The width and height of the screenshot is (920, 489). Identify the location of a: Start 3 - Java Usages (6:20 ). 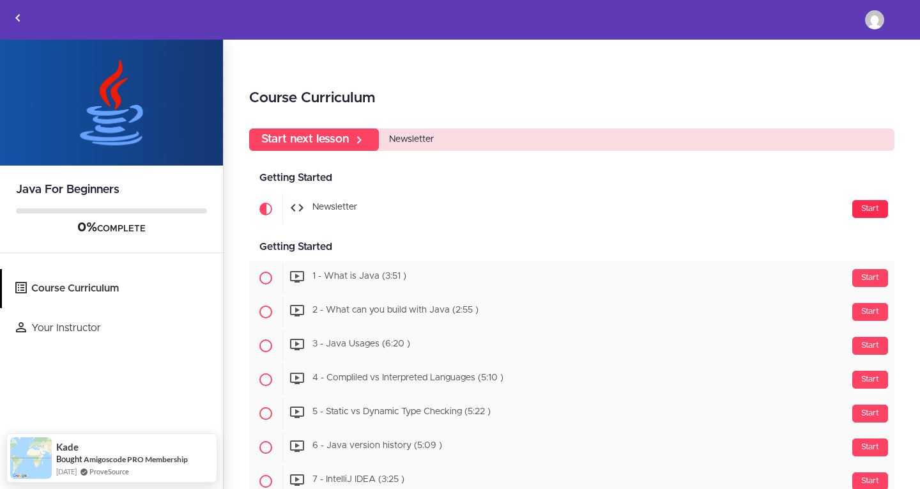
(572, 345).